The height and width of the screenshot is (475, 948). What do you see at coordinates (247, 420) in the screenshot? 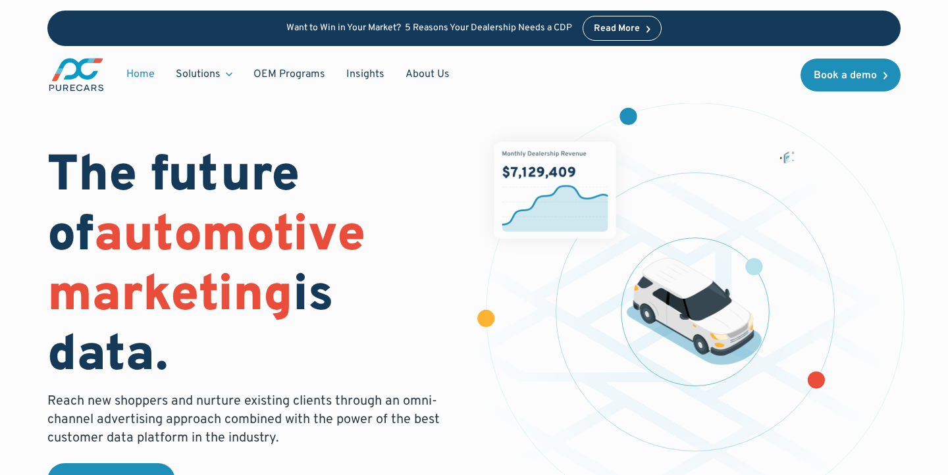
I see `p: Reach new shoppers and nurture existing clients through an omni-channel advertising approach comb...` at bounding box center [247, 420].